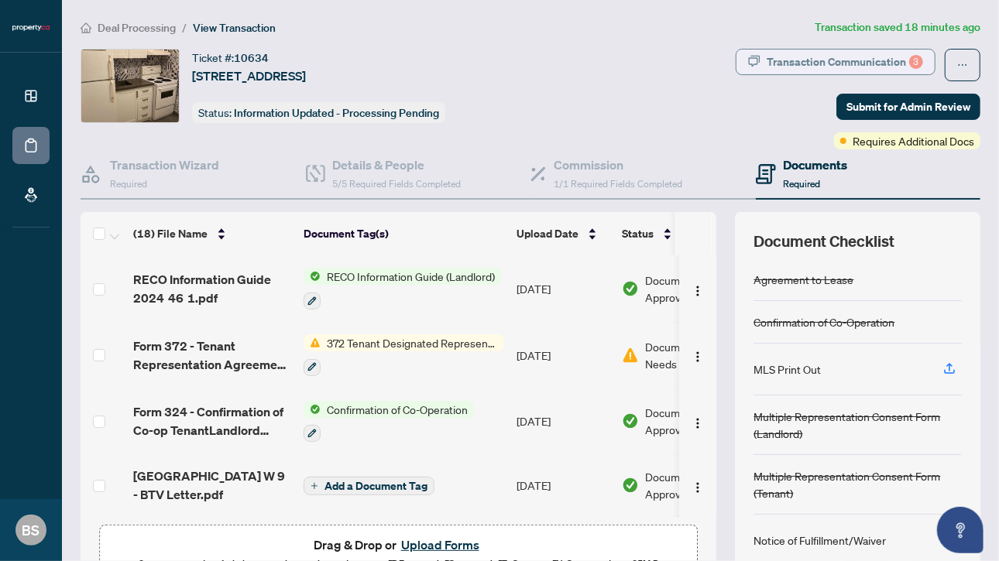 This screenshot has width=999, height=561. What do you see at coordinates (410, 276) in the screenshot?
I see `span: RECO Information Guide (Landlord)` at bounding box center [410, 276].